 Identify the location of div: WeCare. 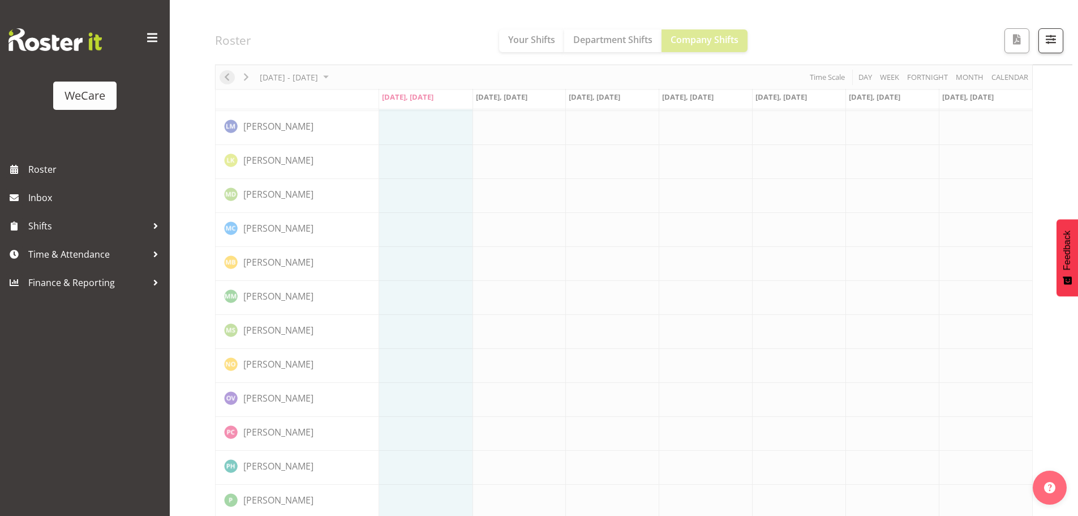
(85, 96).